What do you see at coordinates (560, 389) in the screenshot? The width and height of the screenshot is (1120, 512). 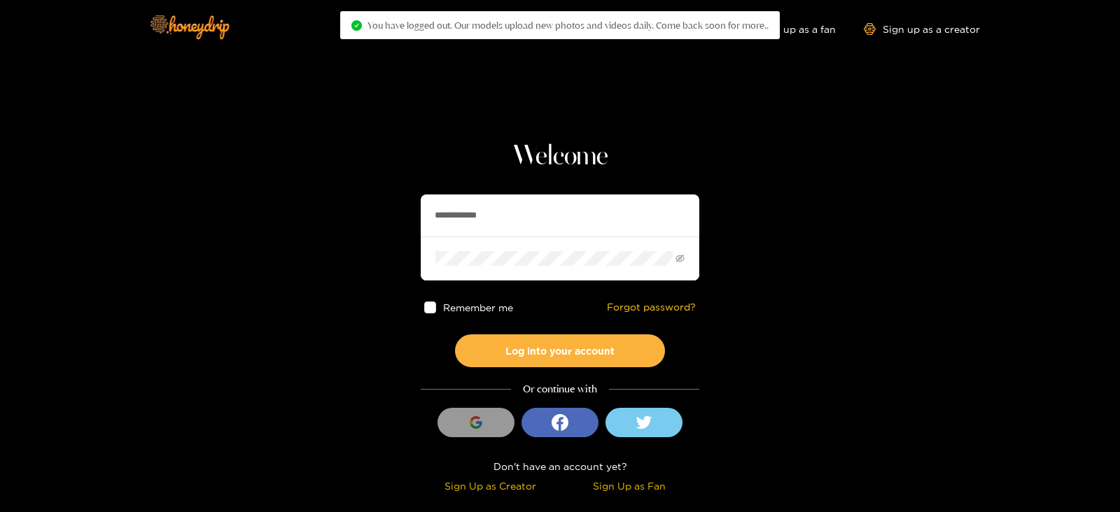 I see `div: Or continue with` at bounding box center [560, 389].